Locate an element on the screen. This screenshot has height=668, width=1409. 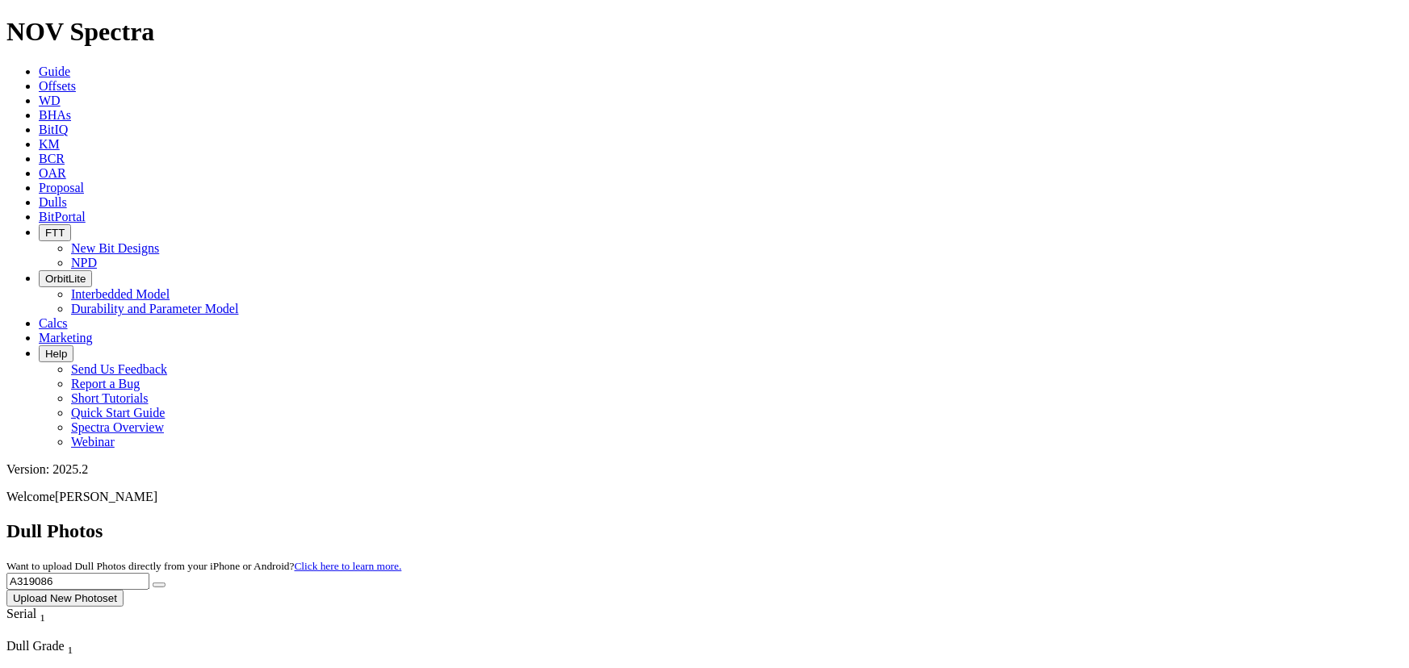
a: Click here to learn more. is located at coordinates (348, 566).